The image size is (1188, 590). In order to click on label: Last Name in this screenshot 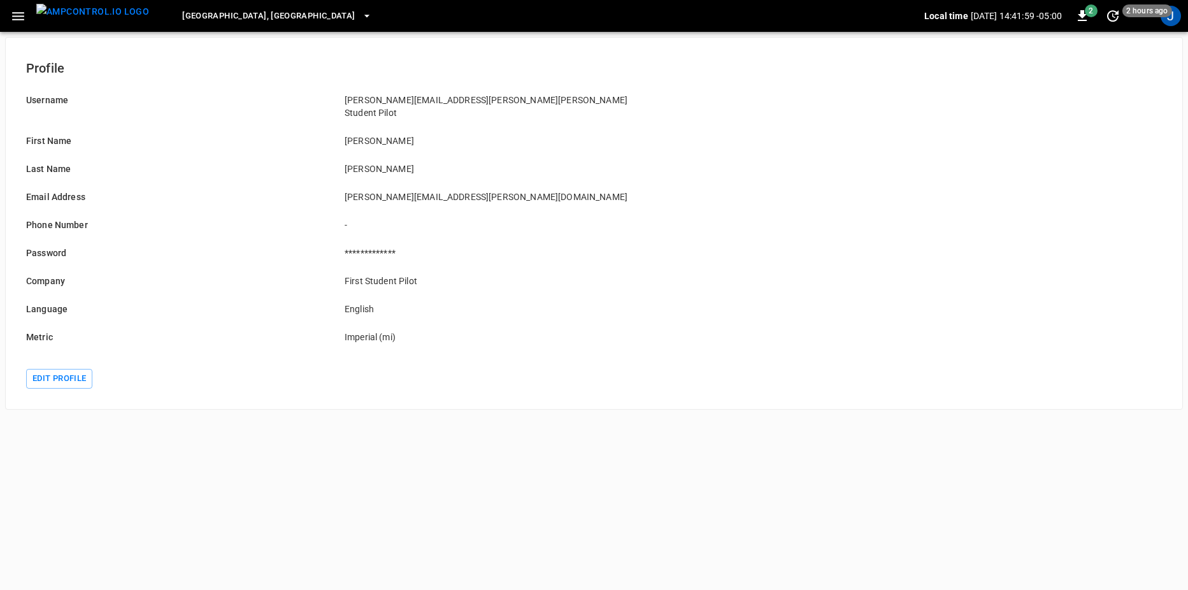, I will do `click(48, 169)`.